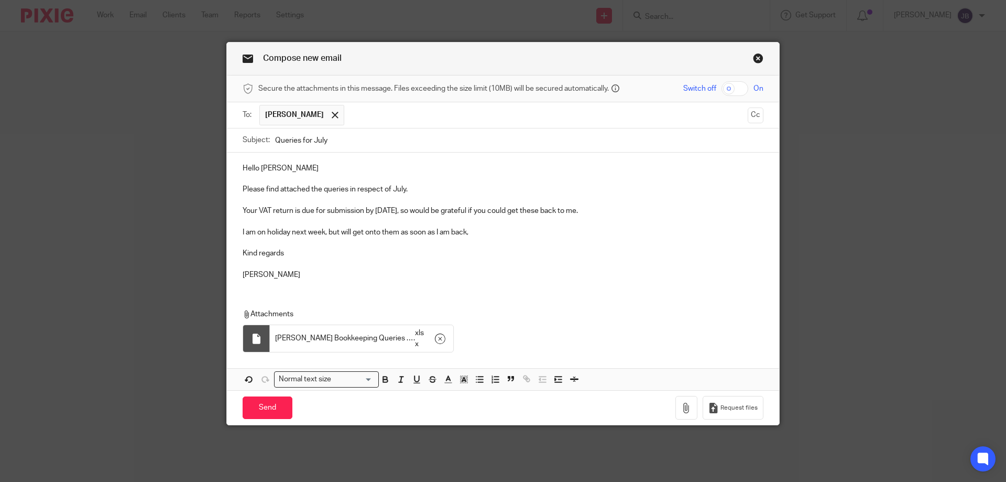  What do you see at coordinates (267, 407) in the screenshot?
I see `input: Send` at bounding box center [267, 407].